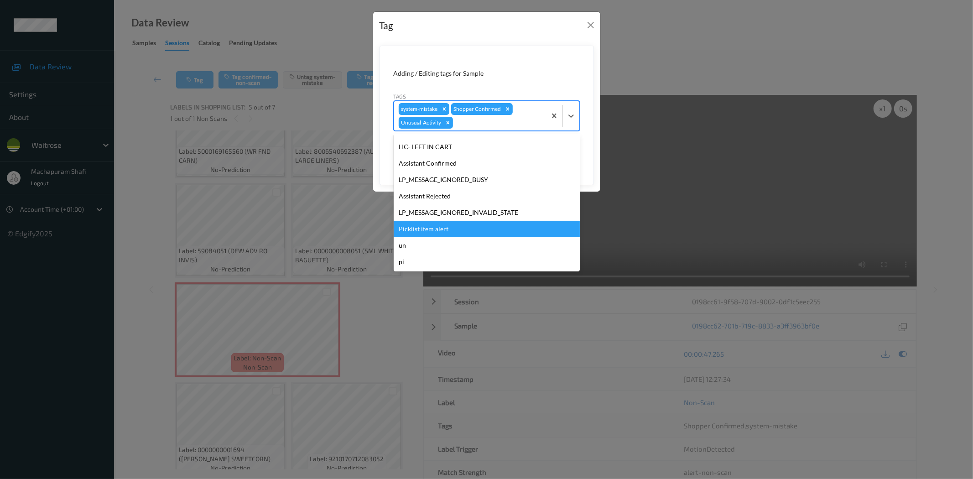  Describe the element at coordinates (487, 213) in the screenshot. I see `div: LP_MESSAGE_IGNORED_INVALID_STATE` at that location.